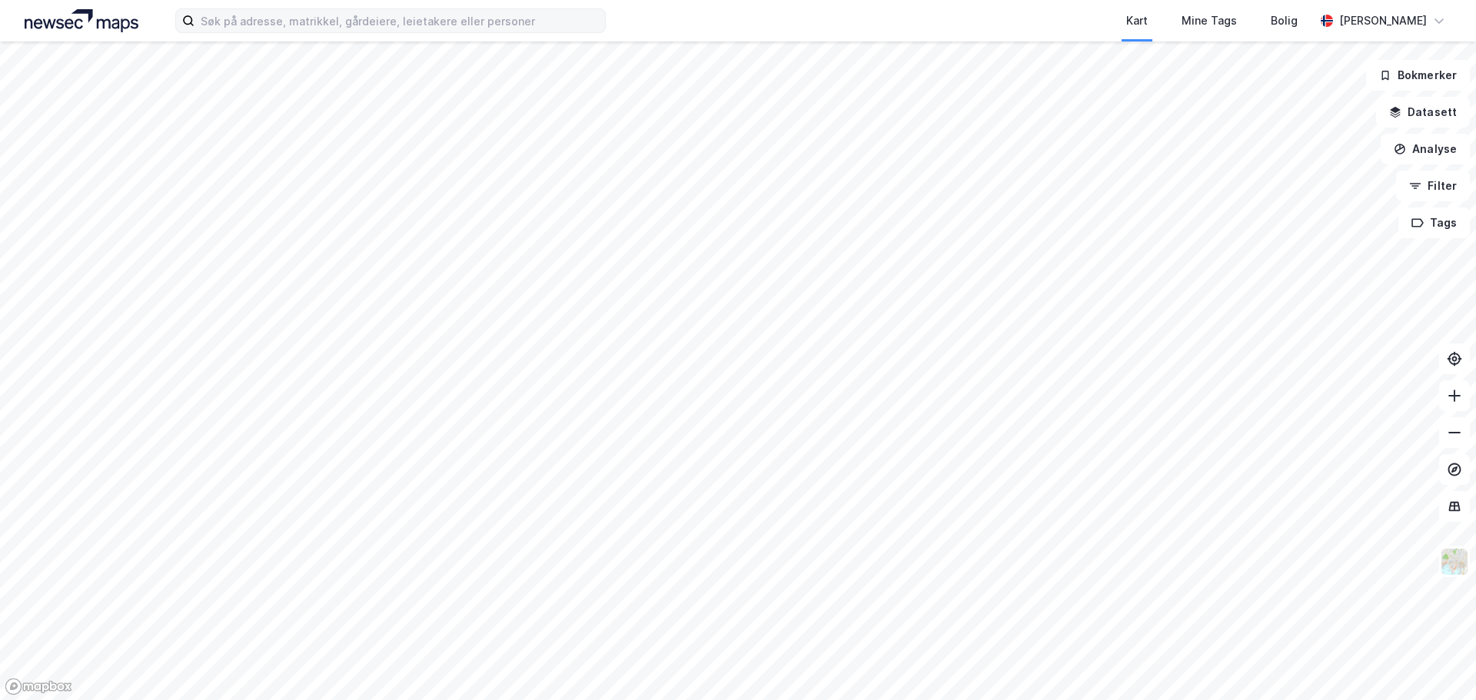 The image size is (1476, 700). I want to click on div: Bolig, so click(1283, 21).